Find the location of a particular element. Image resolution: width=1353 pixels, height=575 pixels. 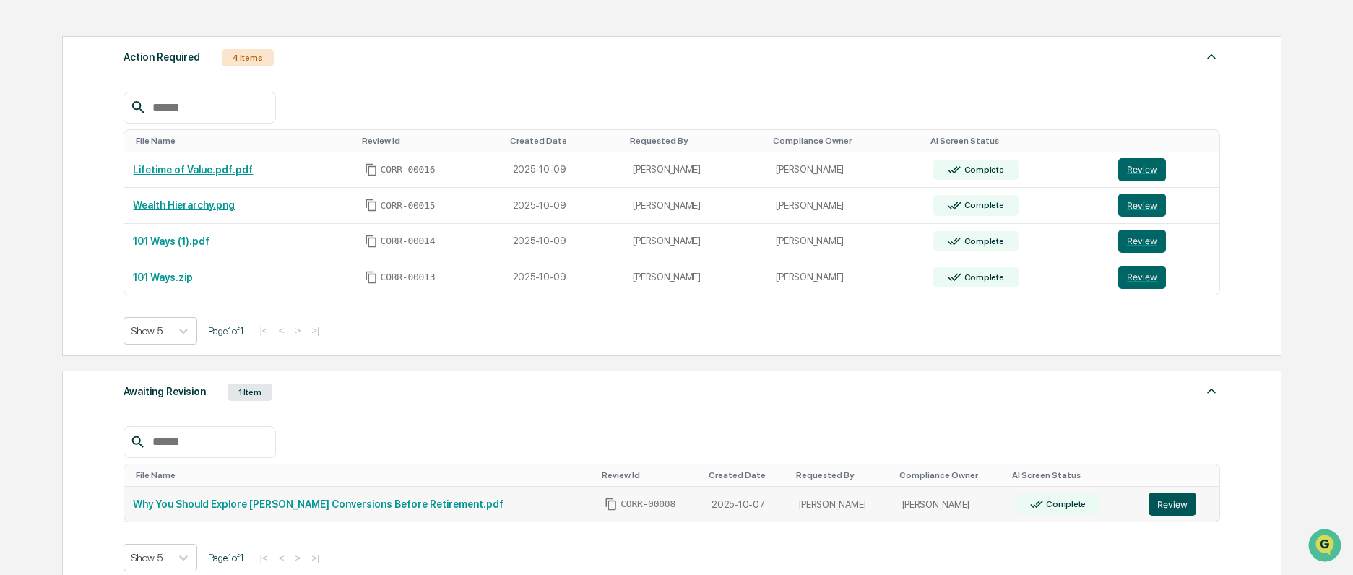

span: Attestations is located at coordinates (149, 303).